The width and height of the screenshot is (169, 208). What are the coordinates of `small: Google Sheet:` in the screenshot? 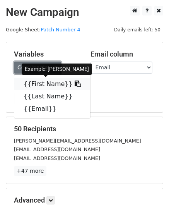 It's located at (43, 29).